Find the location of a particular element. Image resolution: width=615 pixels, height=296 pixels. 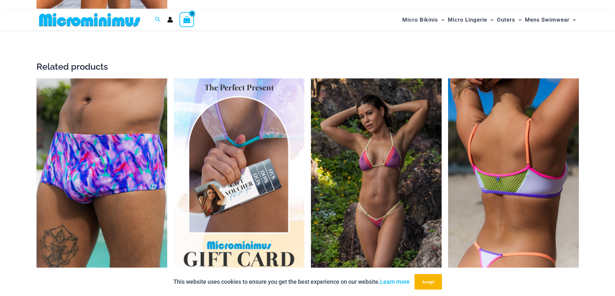

span: Micro Bikinis is located at coordinates (420, 20).